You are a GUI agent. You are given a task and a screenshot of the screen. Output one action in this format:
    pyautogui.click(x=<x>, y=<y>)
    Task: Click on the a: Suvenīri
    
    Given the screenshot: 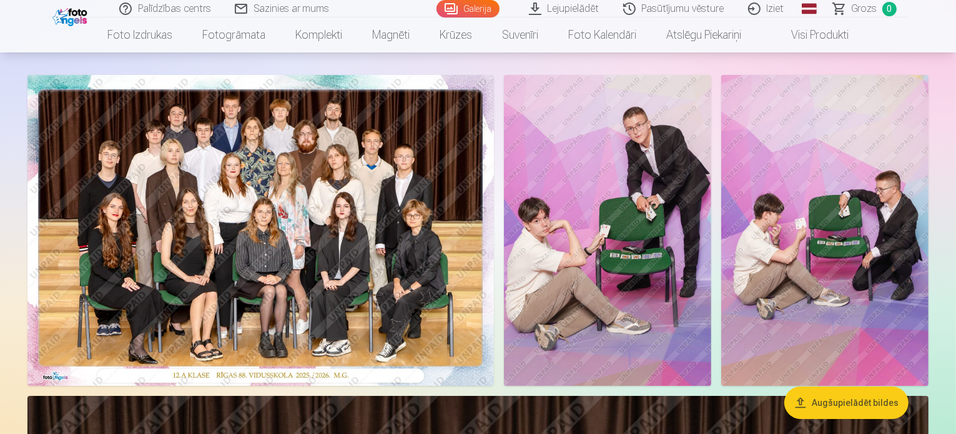 What is the action you would take?
    pyautogui.click(x=520, y=35)
    